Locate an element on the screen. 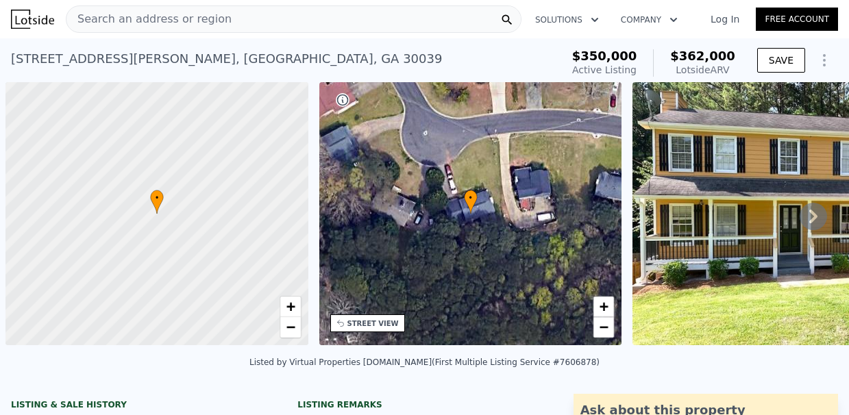 The width and height of the screenshot is (849, 415). img: Lotside is located at coordinates (32, 19).